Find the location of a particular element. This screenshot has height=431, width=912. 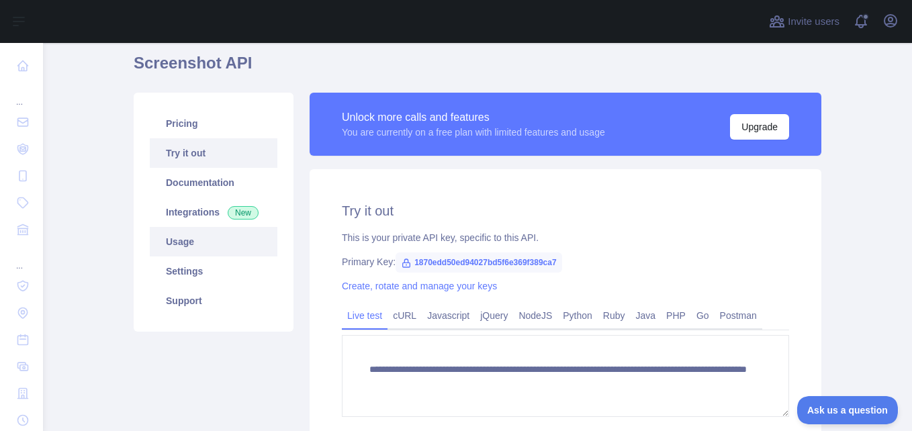

a: Live test is located at coordinates (364, 315).